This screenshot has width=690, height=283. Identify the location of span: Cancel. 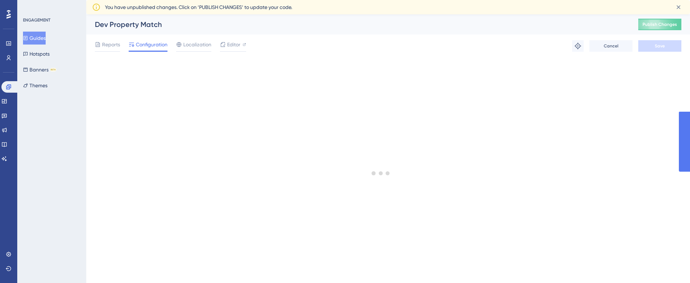
(611, 46).